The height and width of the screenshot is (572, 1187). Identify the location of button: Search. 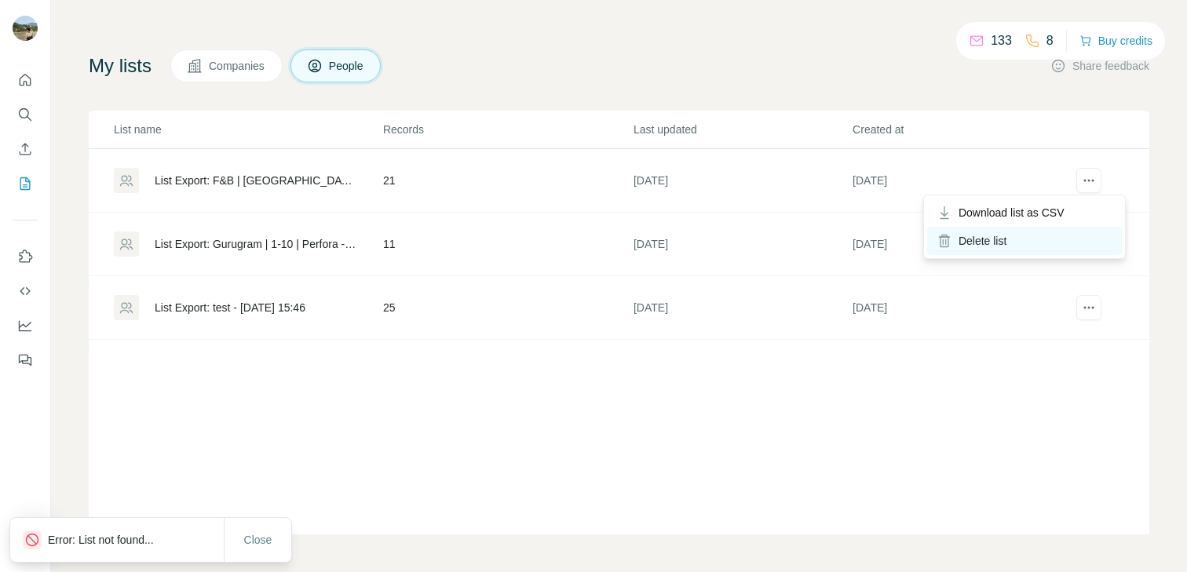
(25, 115).